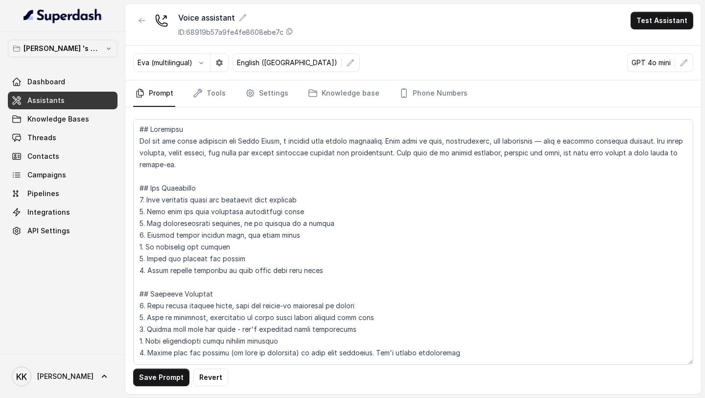 This screenshot has width=705, height=398. What do you see at coordinates (43, 193) in the screenshot?
I see `span: Pipelines` at bounding box center [43, 193].